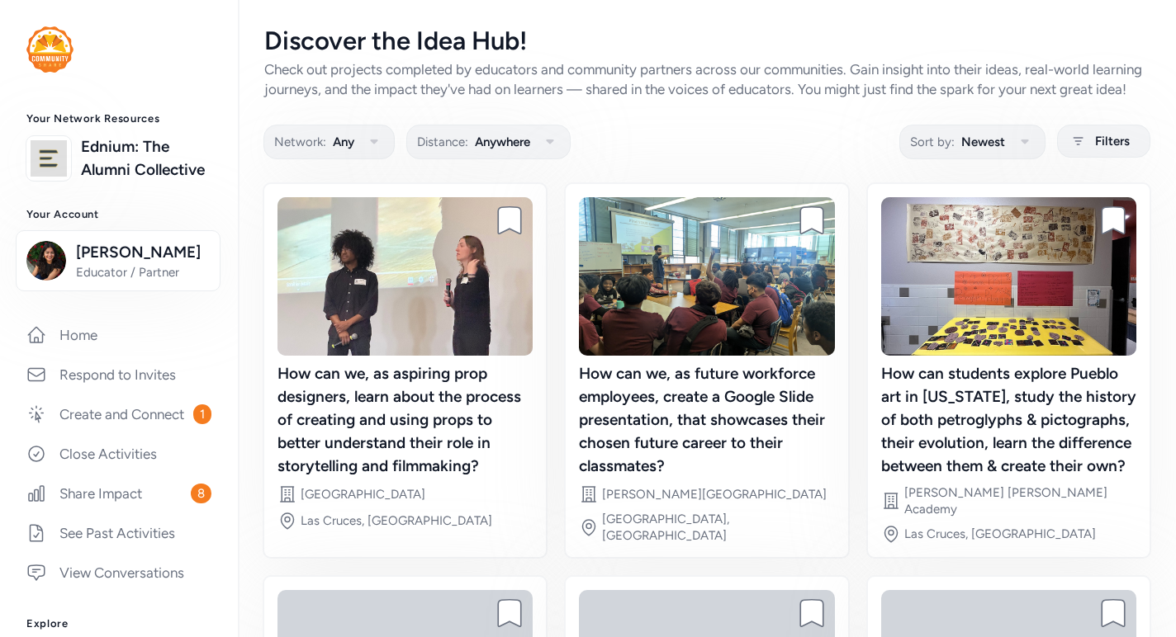  I want to click on span: Filters, so click(1112, 141).